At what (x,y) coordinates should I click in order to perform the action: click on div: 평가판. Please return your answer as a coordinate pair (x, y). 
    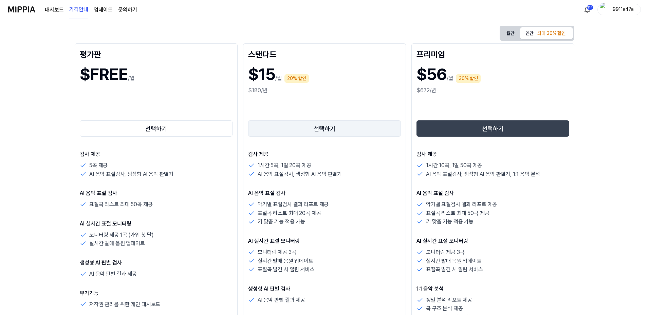
    Looking at the image, I should click on (156, 54).